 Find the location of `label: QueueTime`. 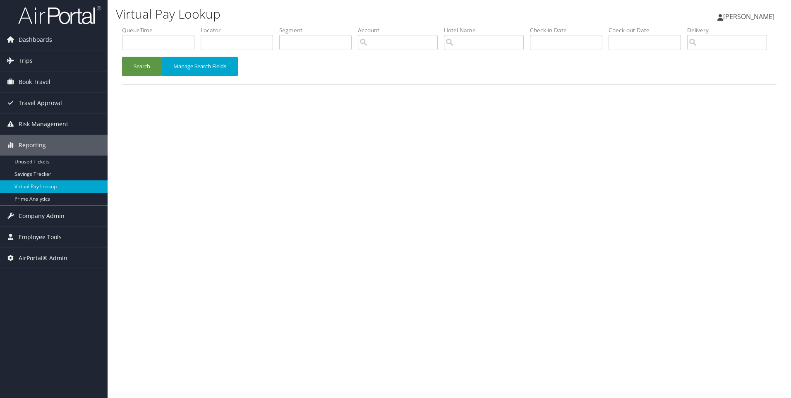

label: QueueTime is located at coordinates (161, 30).